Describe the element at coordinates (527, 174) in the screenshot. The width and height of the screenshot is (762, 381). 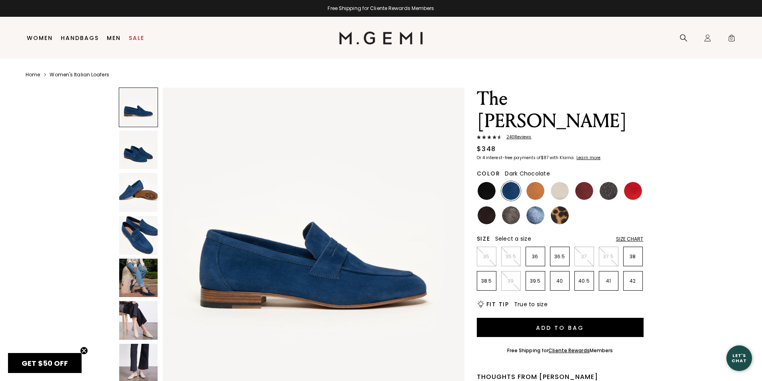
I see `span: Dark Chocolate` at that location.